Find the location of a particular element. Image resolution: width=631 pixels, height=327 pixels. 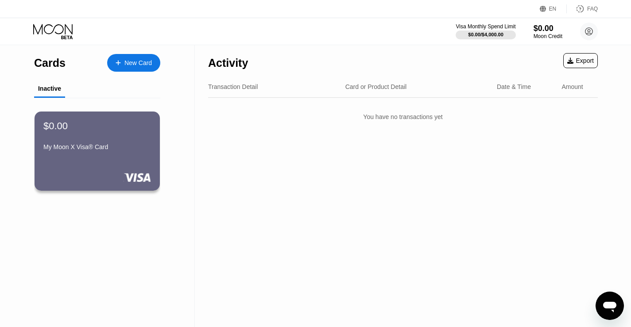

div: Visa Monthly Spend Limit is located at coordinates (485, 27).